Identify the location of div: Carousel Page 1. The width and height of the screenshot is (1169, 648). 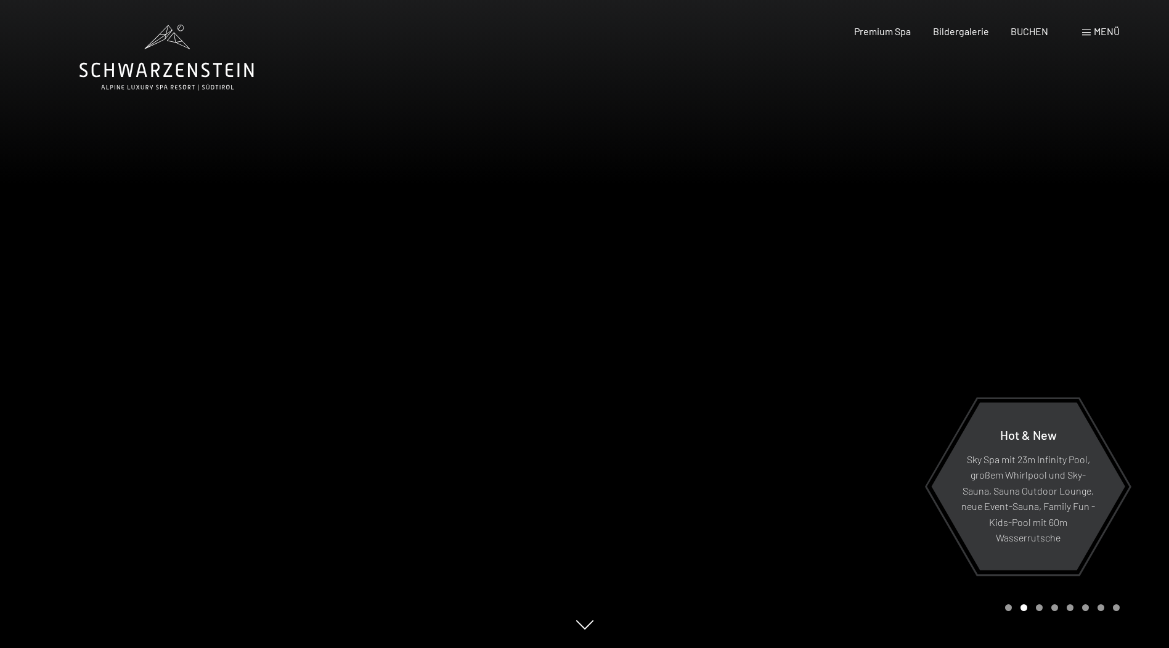
(1008, 607).